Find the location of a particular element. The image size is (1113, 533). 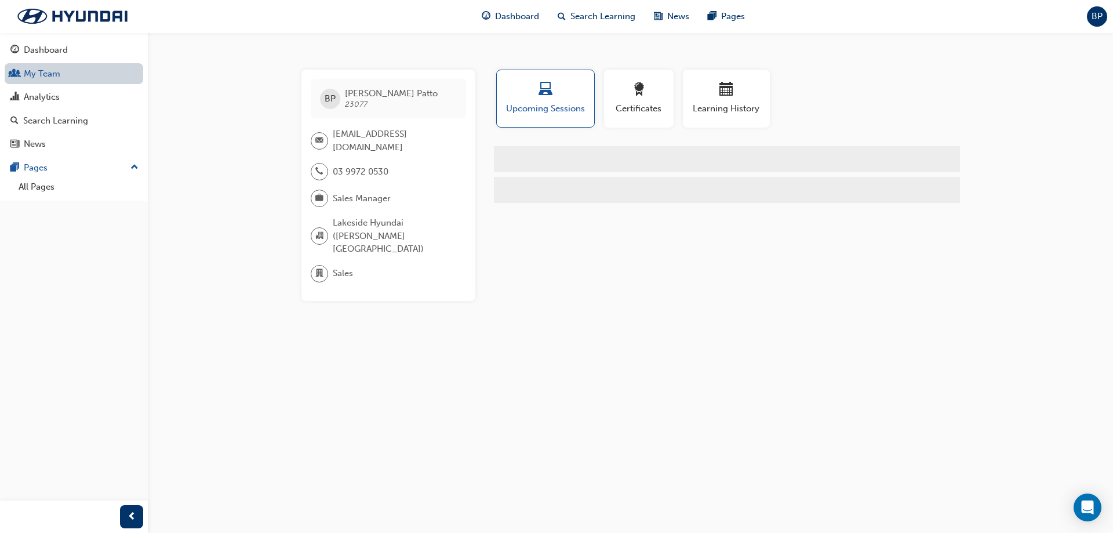

div: Analytics is located at coordinates (42, 97).